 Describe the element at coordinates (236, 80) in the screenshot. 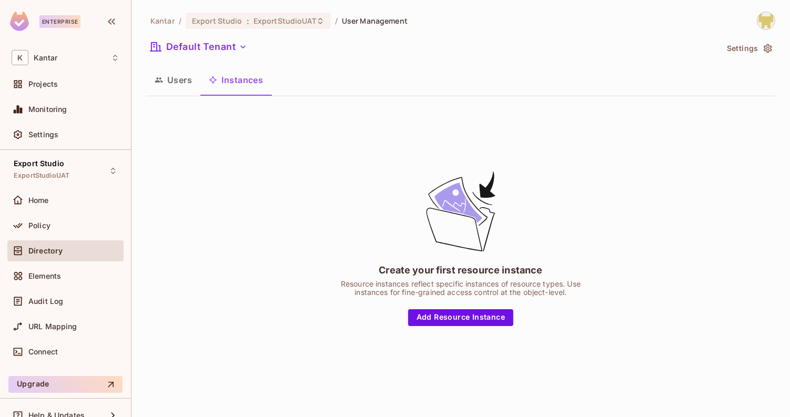

I see `button: Instances` at that location.